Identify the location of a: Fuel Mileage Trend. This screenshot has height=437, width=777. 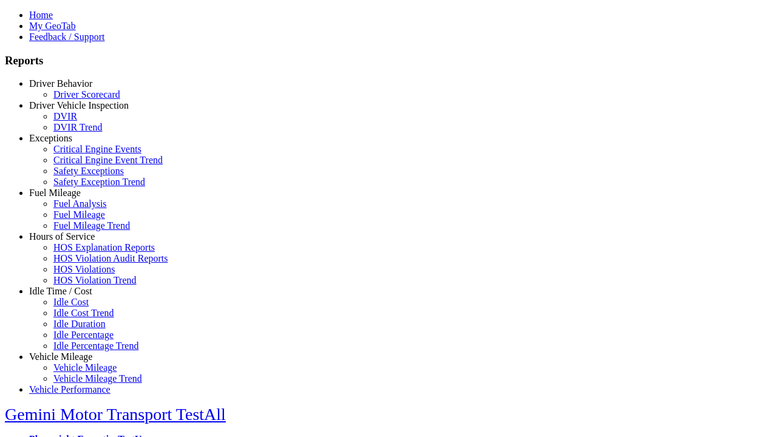
(92, 225).